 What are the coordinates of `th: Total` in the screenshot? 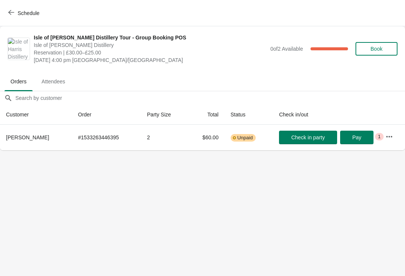 It's located at (206, 114).